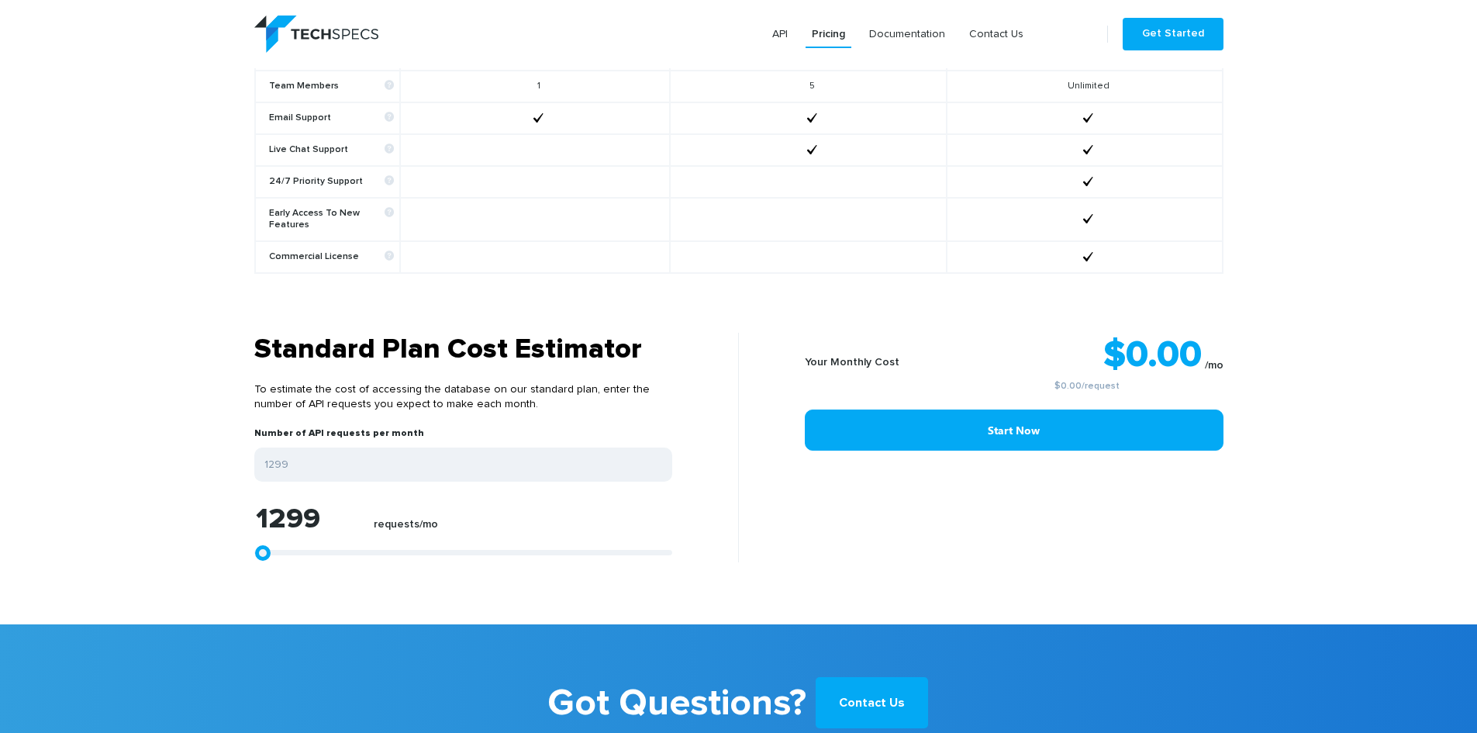  Describe the element at coordinates (1068, 386) in the screenshot. I see `a: $0.00` at that location.